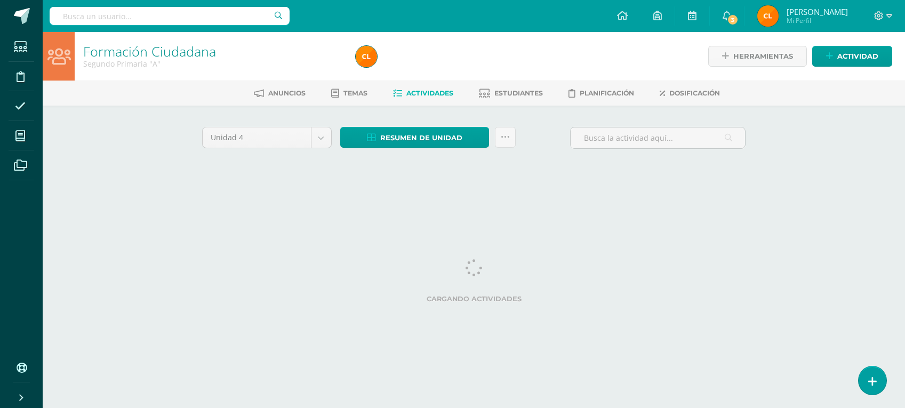  What do you see at coordinates (601, 93) in the screenshot?
I see `a: Planificación` at bounding box center [601, 93].